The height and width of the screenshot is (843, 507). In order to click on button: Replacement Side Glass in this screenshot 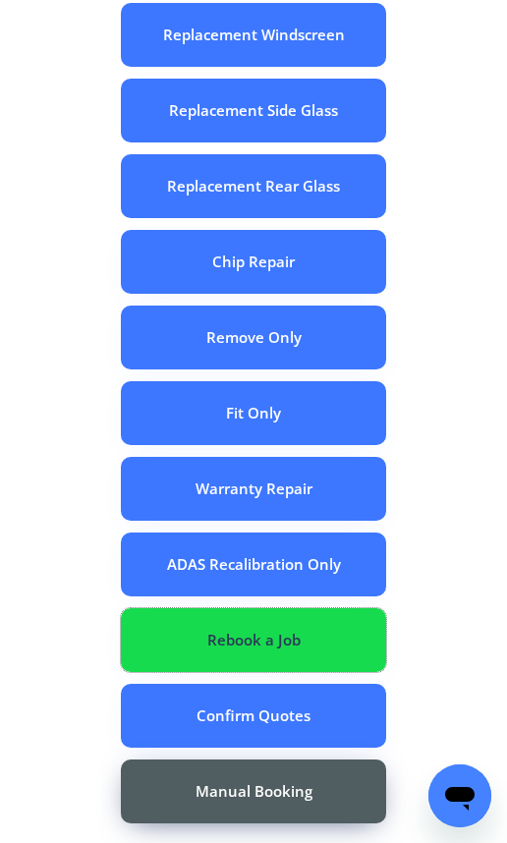, I will do `click(254, 110)`.